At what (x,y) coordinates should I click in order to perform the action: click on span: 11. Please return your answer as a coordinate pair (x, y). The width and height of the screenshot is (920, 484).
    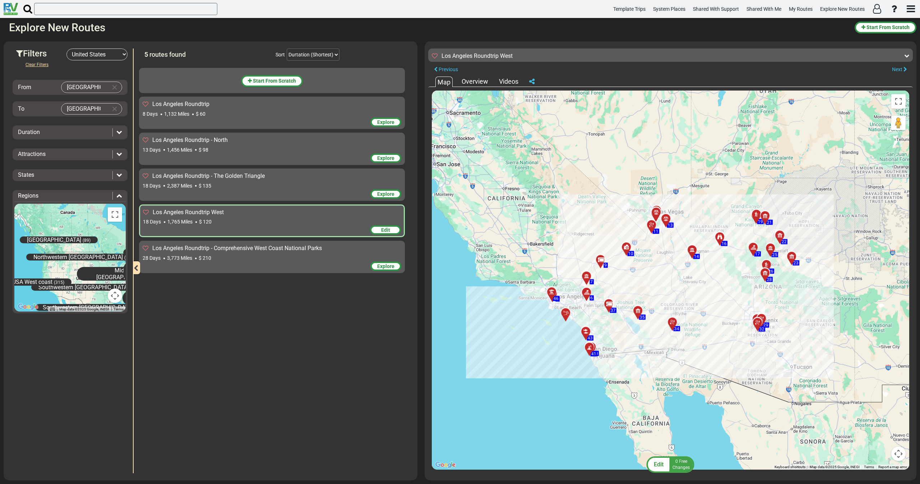
    Looking at the image, I should click on (656, 231).